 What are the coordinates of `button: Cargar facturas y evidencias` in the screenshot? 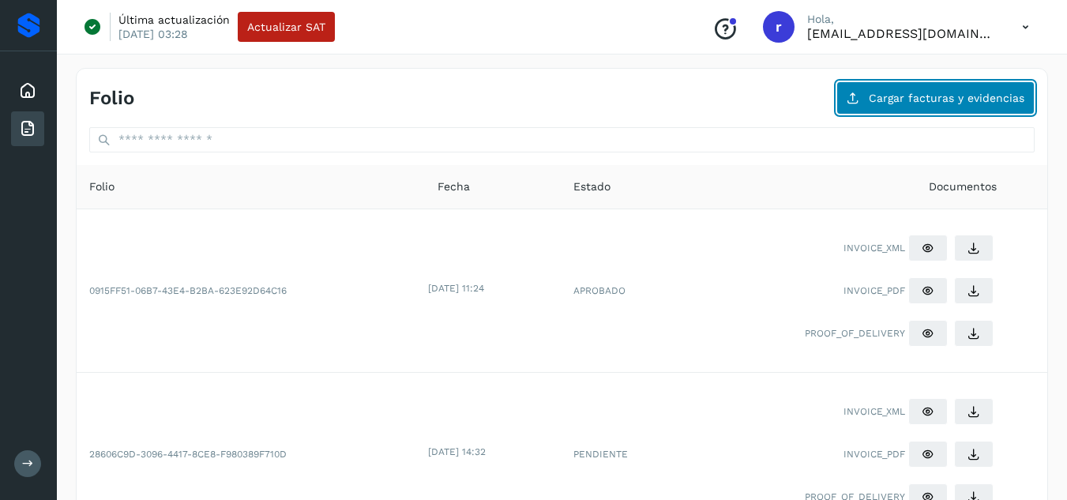 It's located at (935, 98).